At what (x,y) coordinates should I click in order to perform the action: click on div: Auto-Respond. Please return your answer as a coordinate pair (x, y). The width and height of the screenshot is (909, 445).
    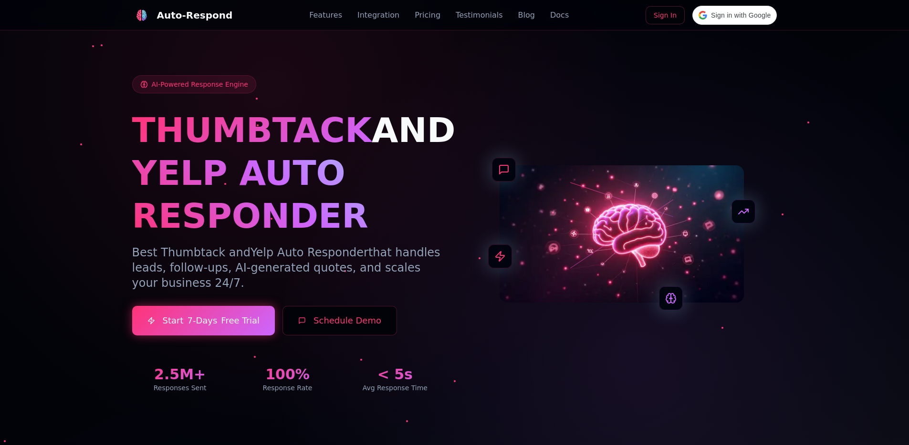
    Looking at the image, I should click on (195, 15).